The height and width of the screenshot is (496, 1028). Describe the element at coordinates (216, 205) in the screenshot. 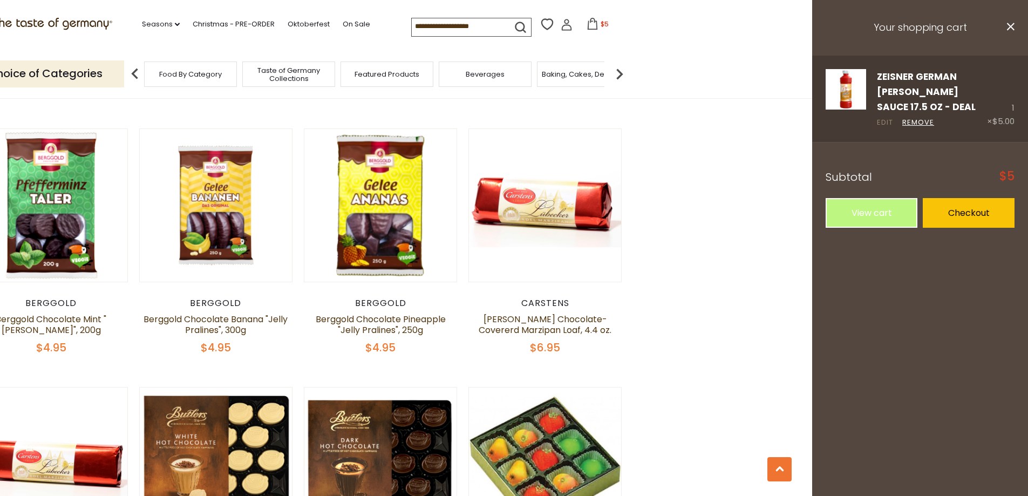

I see `img: Berggold Chocolate Banana "Jelly Pralines", 300g` at that location.